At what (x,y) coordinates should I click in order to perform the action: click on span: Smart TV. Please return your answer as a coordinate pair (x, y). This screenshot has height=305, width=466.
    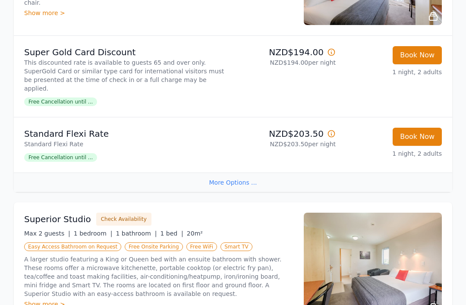
    Looking at the image, I should click on (237, 247).